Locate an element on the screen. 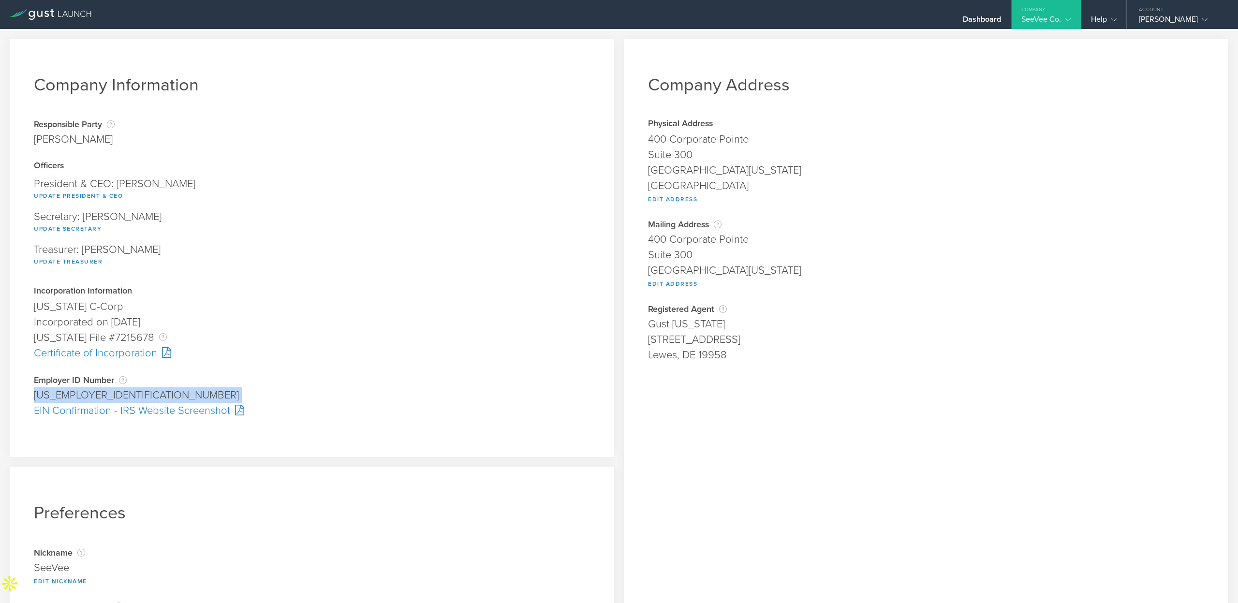 Image resolution: width=1238 pixels, height=603 pixels. h1: Preferences is located at coordinates (312, 513).